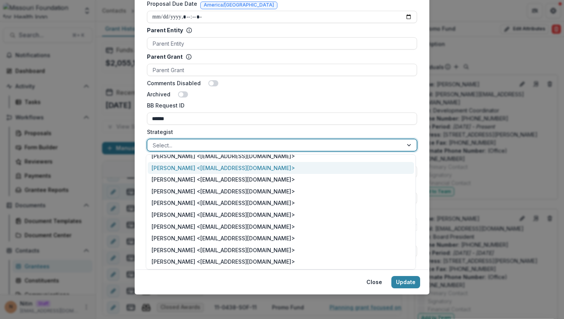  I want to click on label: Strategist, so click(280, 132).